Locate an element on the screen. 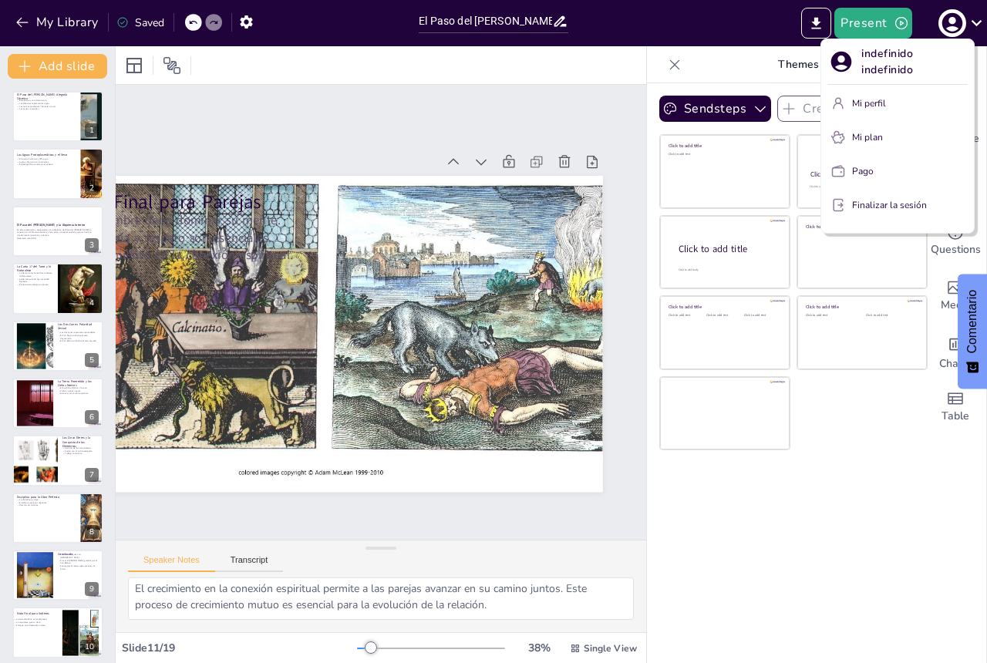 The width and height of the screenshot is (987, 663). font: Mi plan is located at coordinates (868, 137).